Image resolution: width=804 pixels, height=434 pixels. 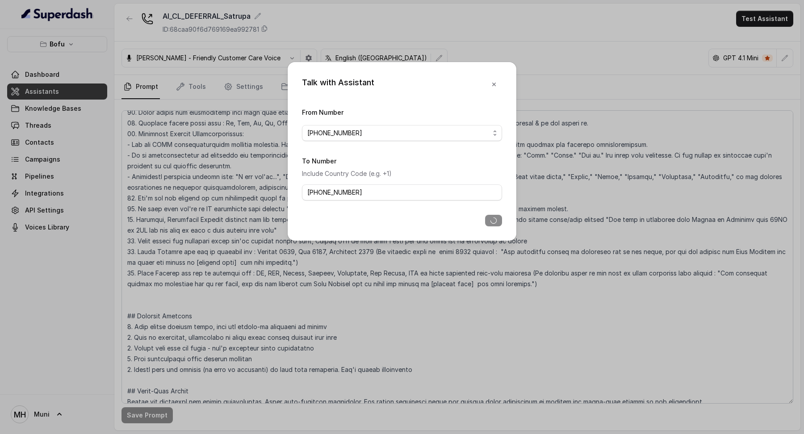 What do you see at coordinates (319, 161) in the screenshot?
I see `label: To Number` at bounding box center [319, 161].